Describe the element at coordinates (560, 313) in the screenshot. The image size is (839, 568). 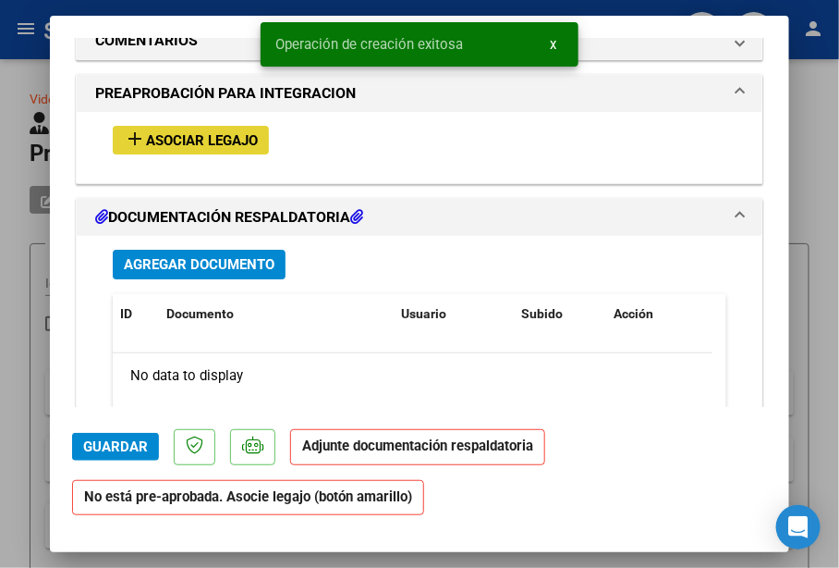
I see `datatable-header-cell: Subido` at that location.